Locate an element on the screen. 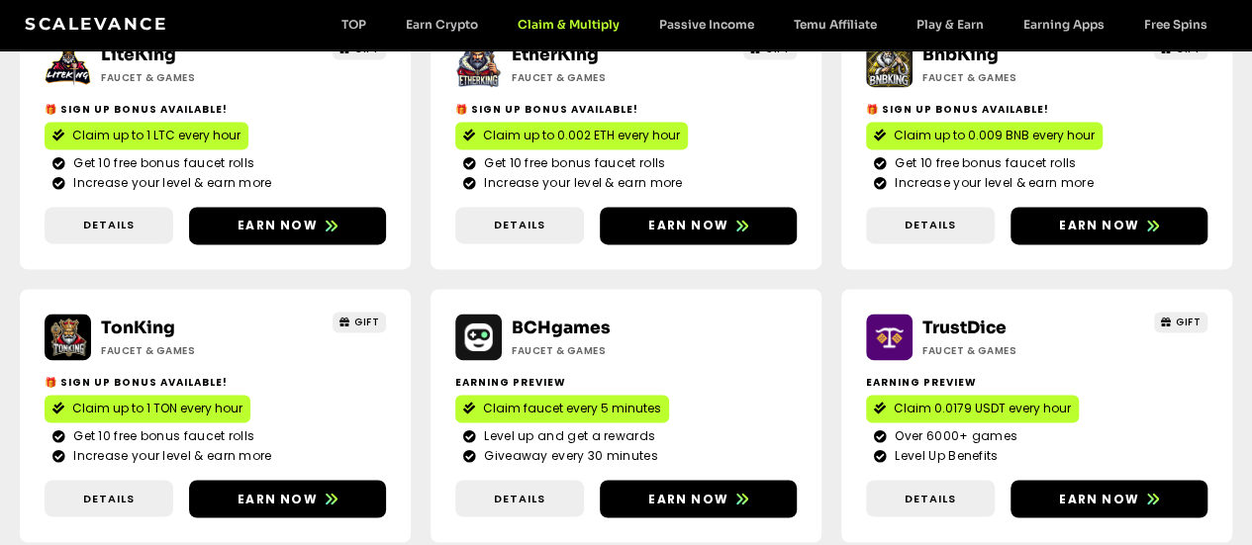 The image size is (1252, 545). a: Claim faucet every 5 minutes is located at coordinates (562, 409).